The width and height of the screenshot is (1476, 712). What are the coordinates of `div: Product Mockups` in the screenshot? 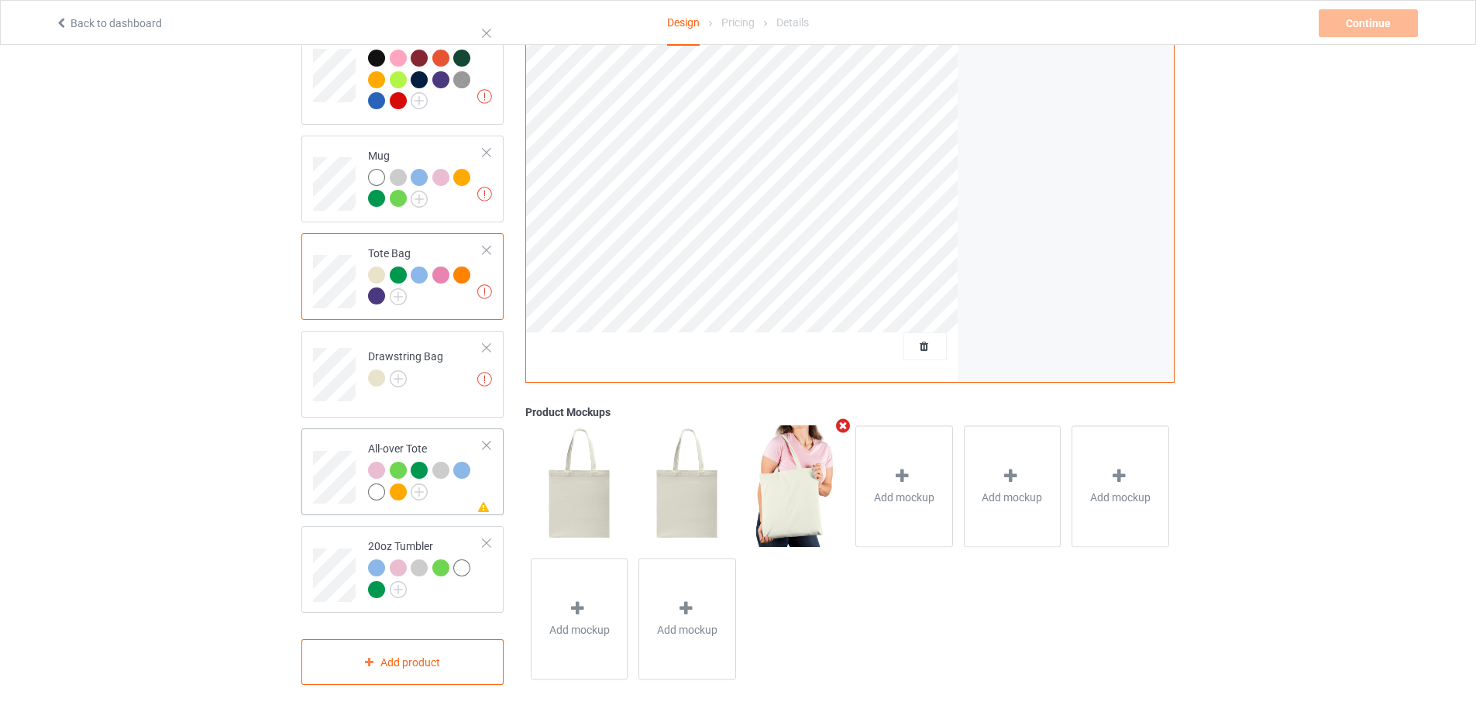 It's located at (850, 412).